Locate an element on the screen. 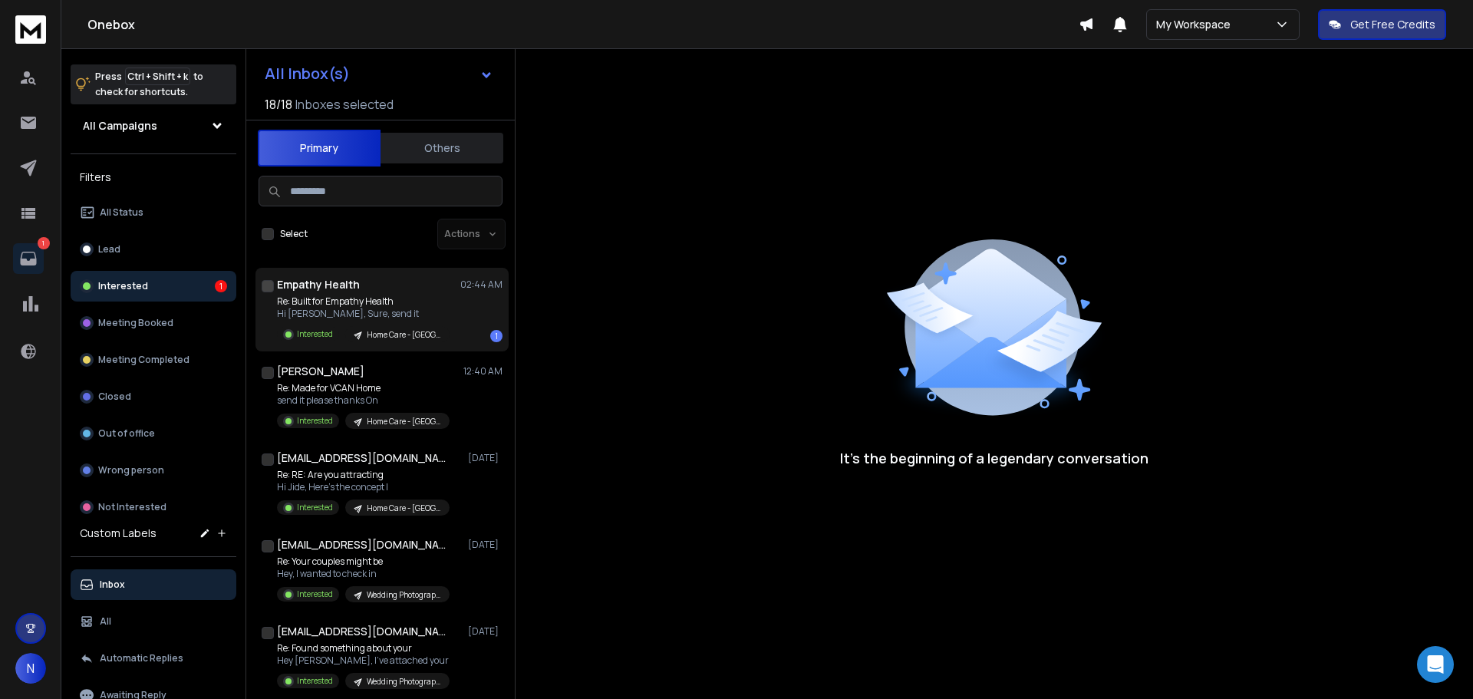 This screenshot has width=1473, height=699. button: Others is located at coordinates (442, 148).